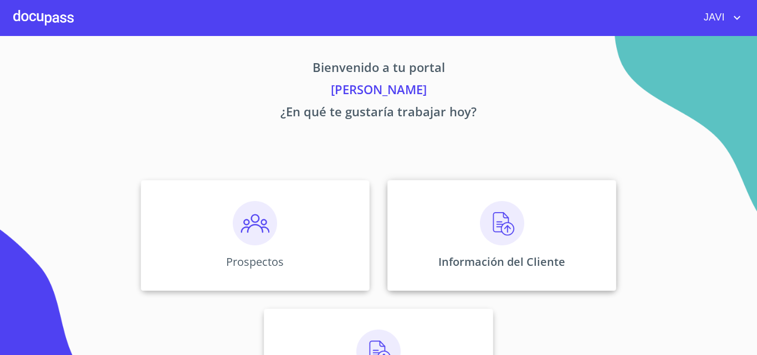  Describe the element at coordinates (378, 69) in the screenshot. I see `p: Bienvenido a tu portal` at that location.